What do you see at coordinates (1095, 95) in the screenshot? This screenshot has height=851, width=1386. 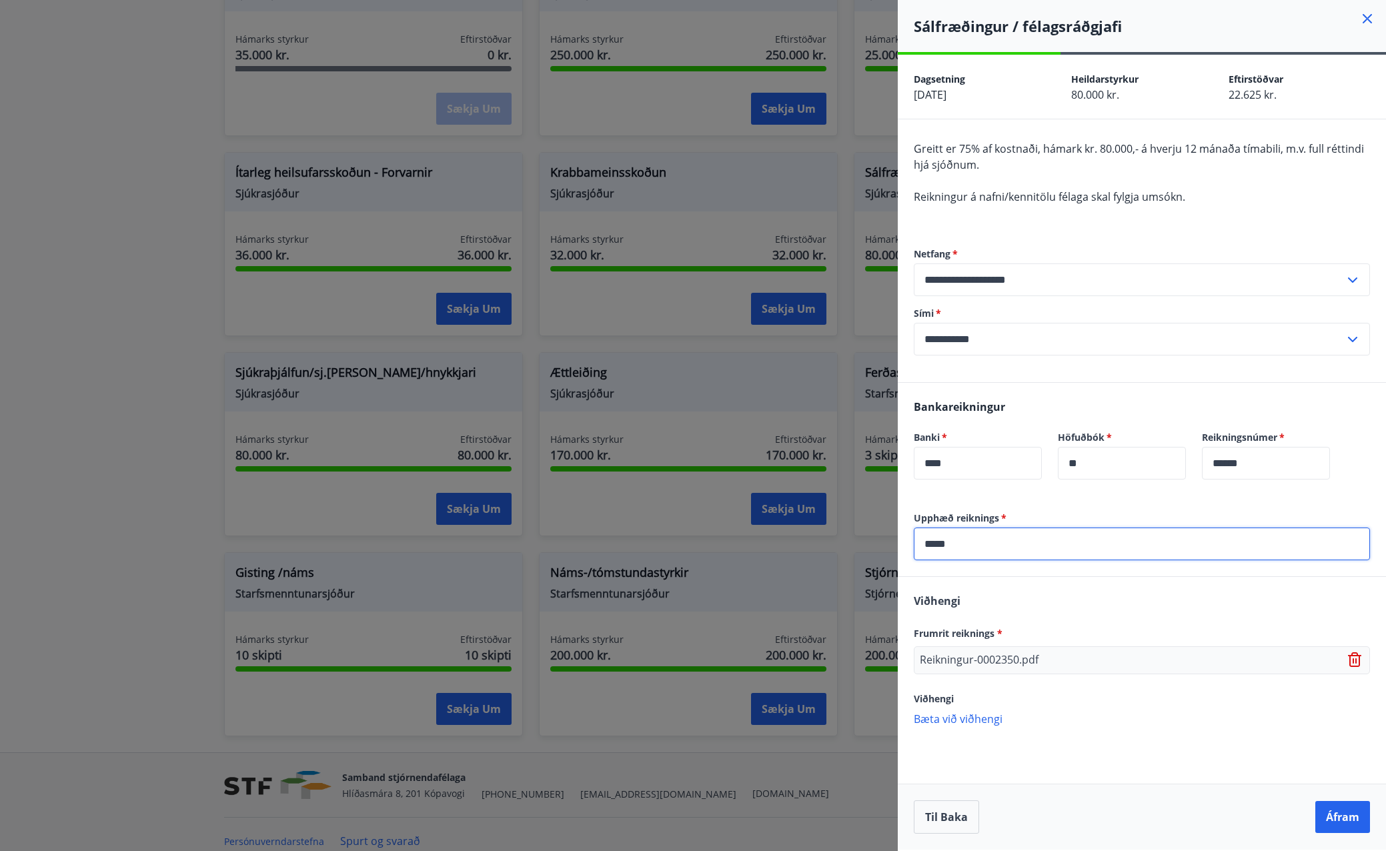 I see `span: 80.000 kr.` at bounding box center [1095, 95].